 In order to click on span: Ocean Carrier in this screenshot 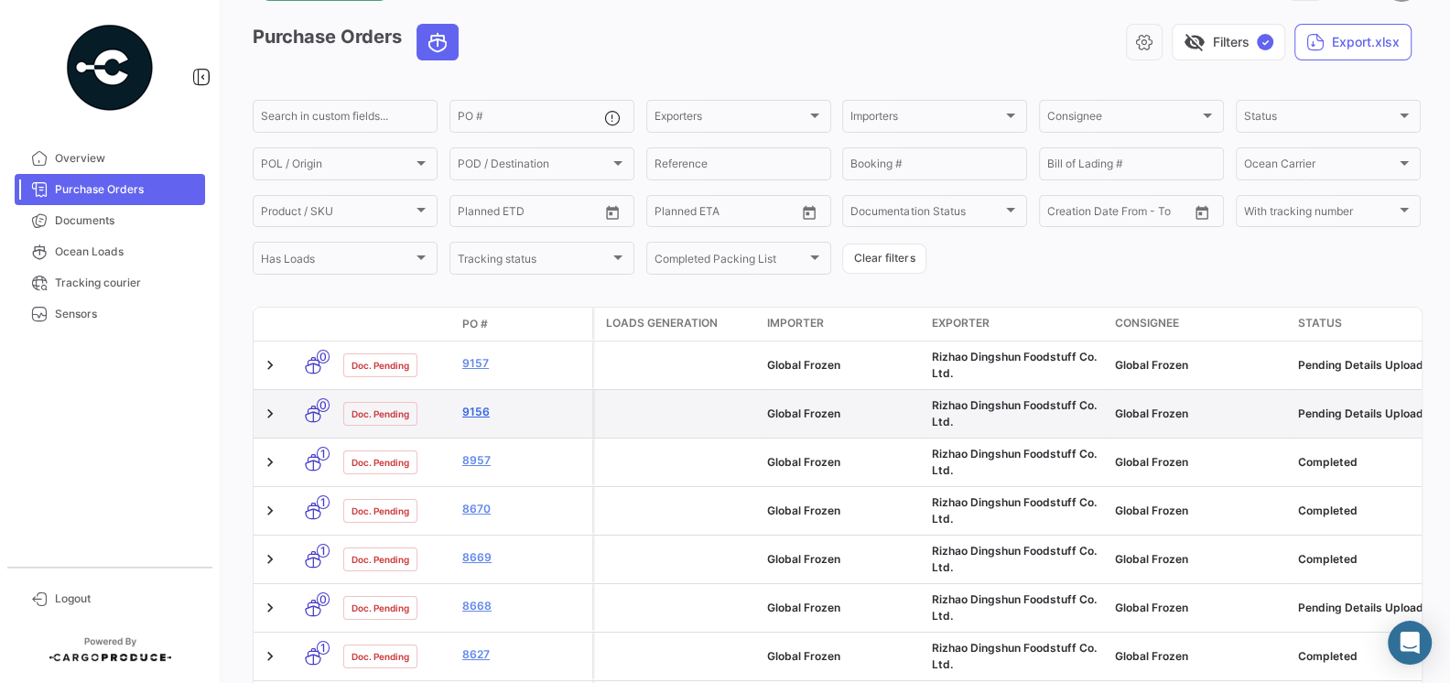, I will do `click(1320, 167)`.